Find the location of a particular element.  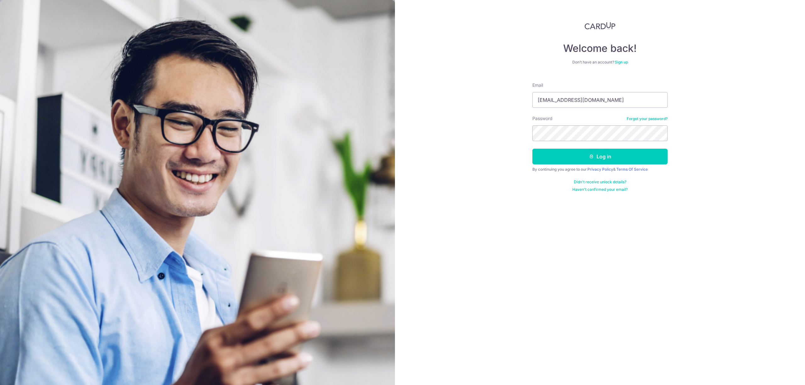

a: Privacy Policy is located at coordinates (600, 169).